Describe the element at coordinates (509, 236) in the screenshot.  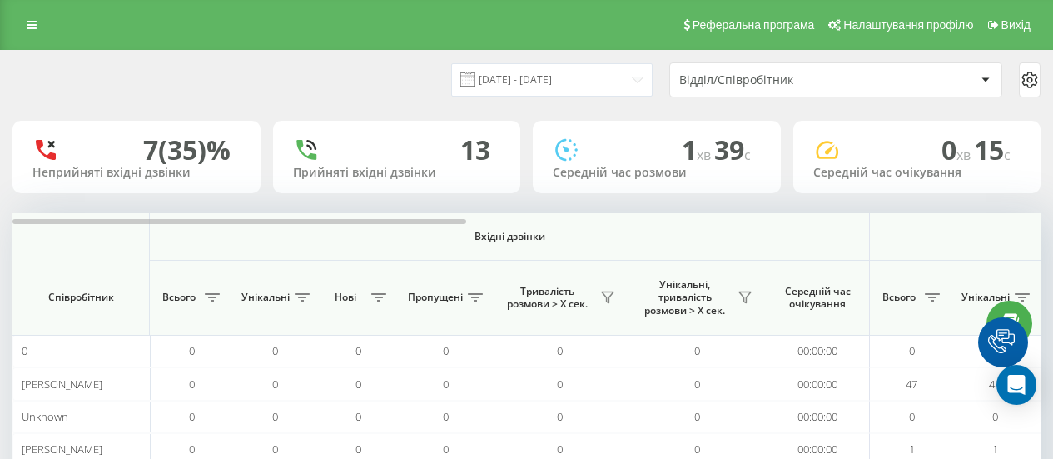
I see `span: Вхідні дзвінки` at that location.